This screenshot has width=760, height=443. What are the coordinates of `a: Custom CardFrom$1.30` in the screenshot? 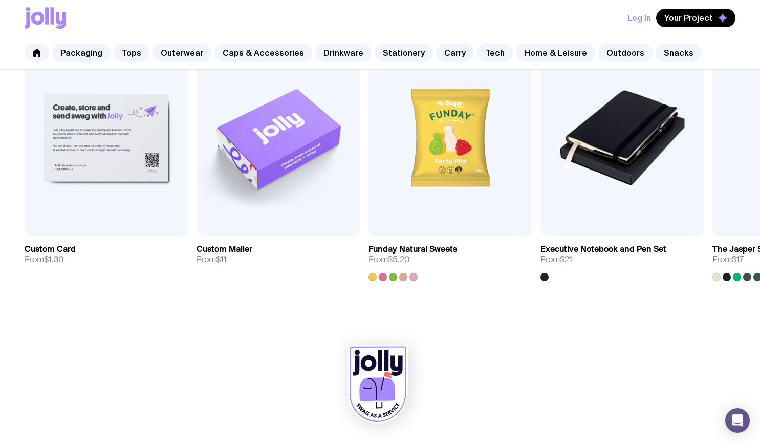 It's located at (106, 254).